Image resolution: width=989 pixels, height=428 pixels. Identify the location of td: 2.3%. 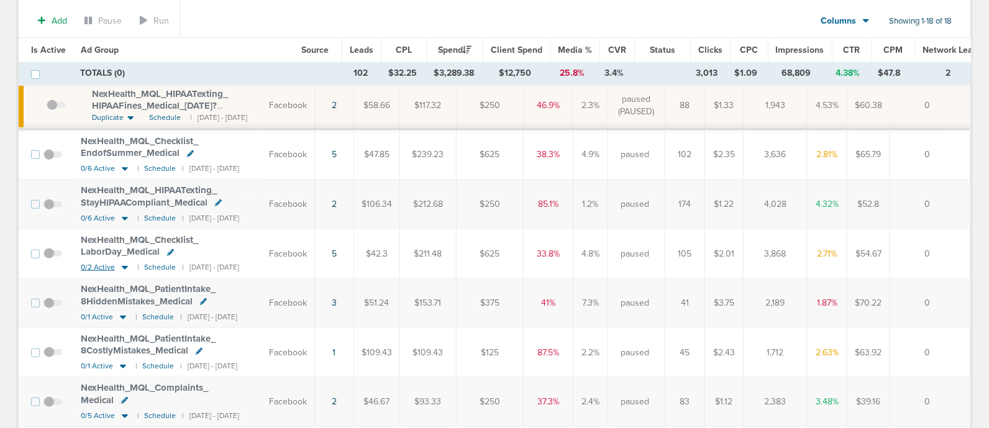
(590, 106).